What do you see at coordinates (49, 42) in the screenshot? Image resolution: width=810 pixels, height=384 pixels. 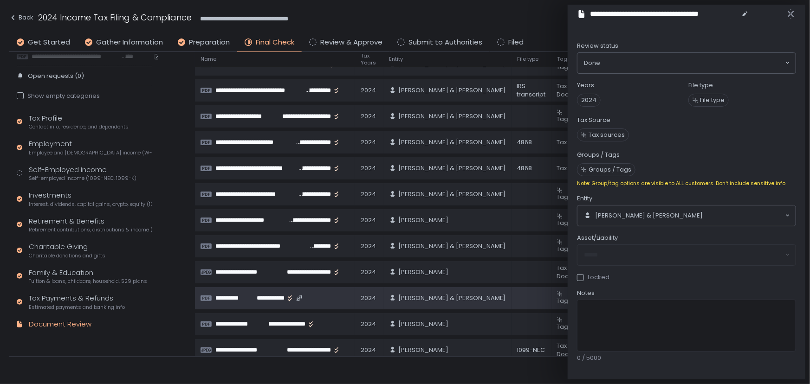 I see `span: Get Started` at bounding box center [49, 42].